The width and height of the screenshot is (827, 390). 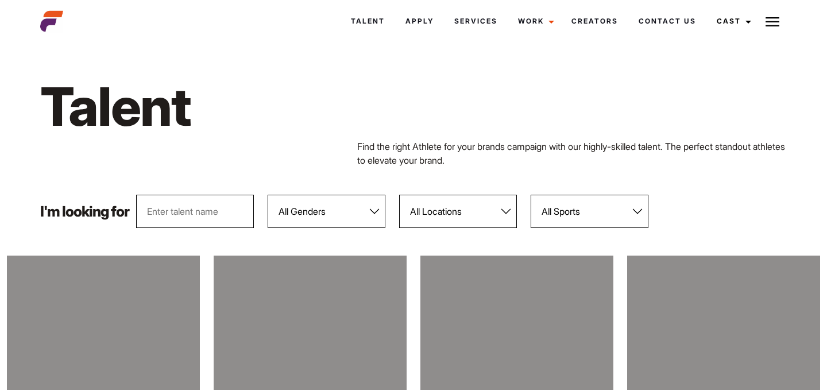 What do you see at coordinates (732, 21) in the screenshot?
I see `a: Cast` at bounding box center [732, 21].